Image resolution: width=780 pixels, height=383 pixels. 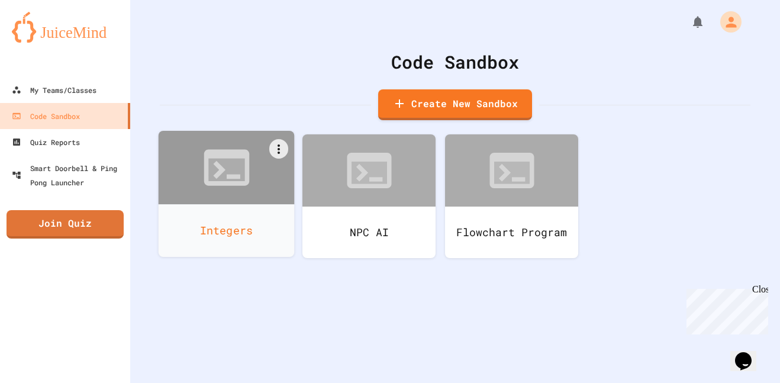 What do you see at coordinates (227, 230) in the screenshot?
I see `div: Integers` at bounding box center [227, 230].